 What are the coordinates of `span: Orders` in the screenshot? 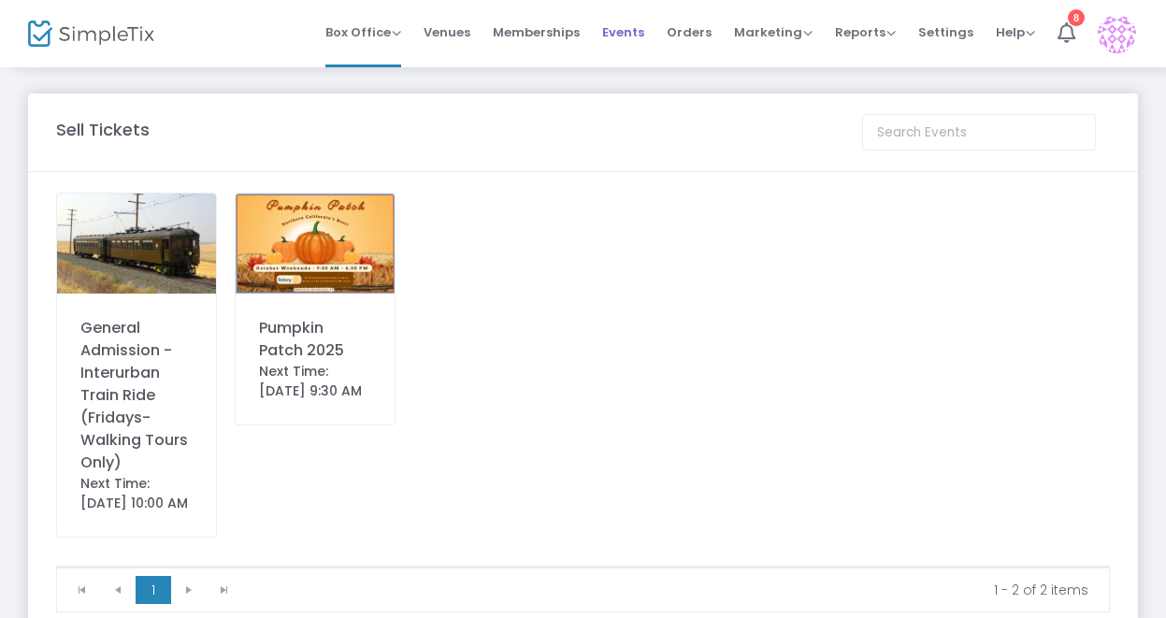 It's located at (689, 32).